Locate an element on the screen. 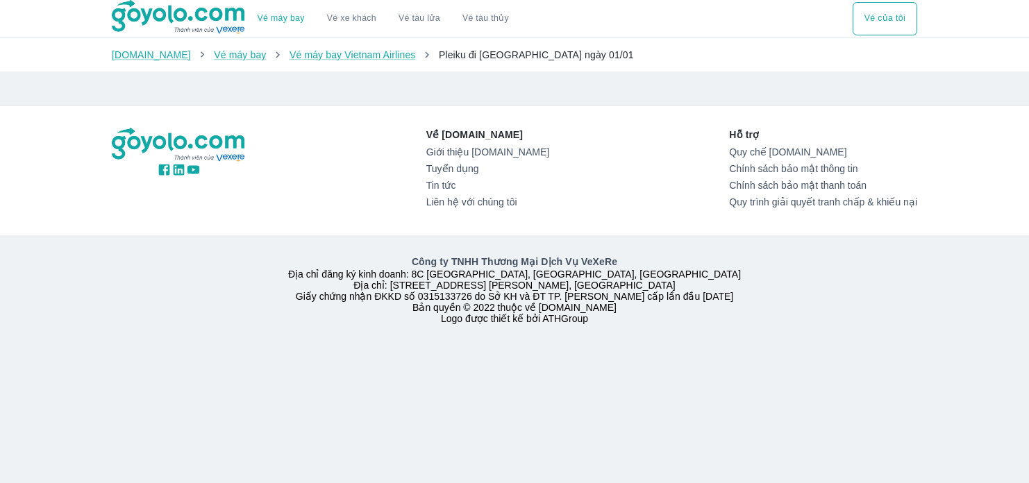  p: Công ty TNHH Thương Mại Dịch Vụ VeXeRe is located at coordinates (515, 262).